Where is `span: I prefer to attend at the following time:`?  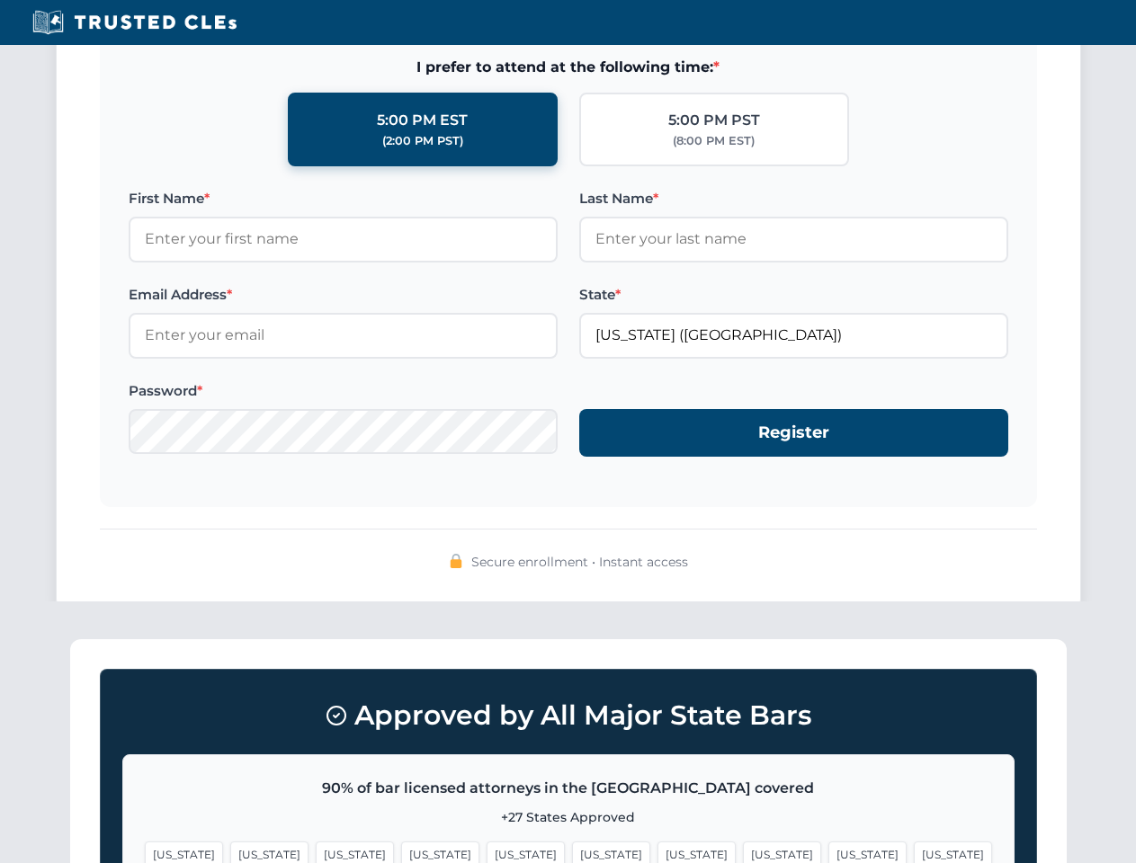 span: I prefer to attend at the following time: is located at coordinates (568, 67).